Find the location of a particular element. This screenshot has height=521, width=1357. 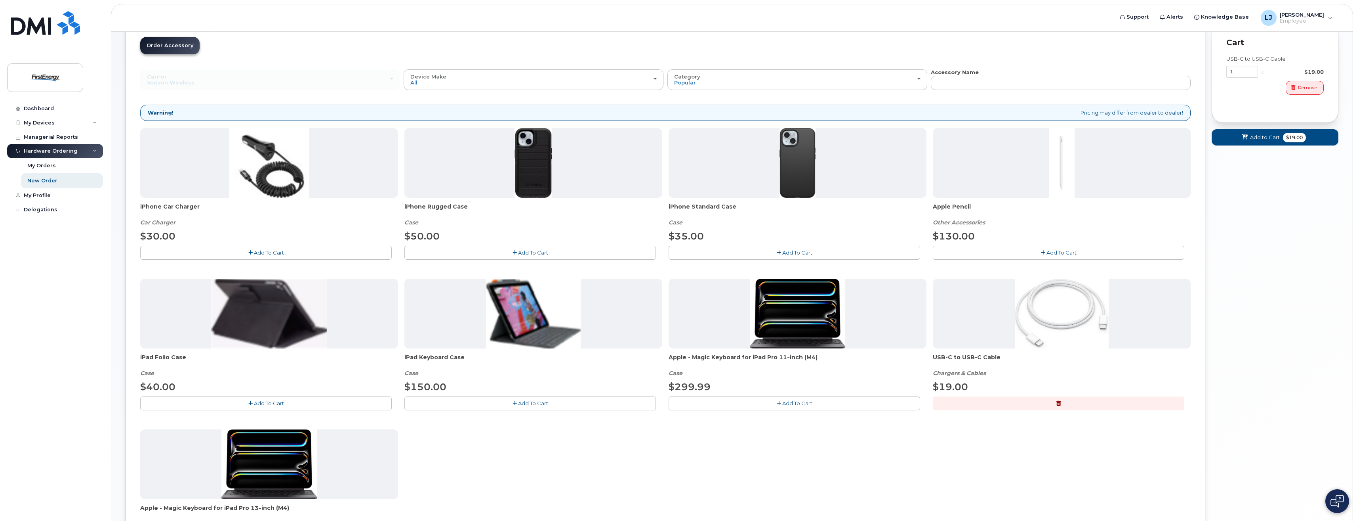

span: $299.99 is located at coordinates (690, 386).